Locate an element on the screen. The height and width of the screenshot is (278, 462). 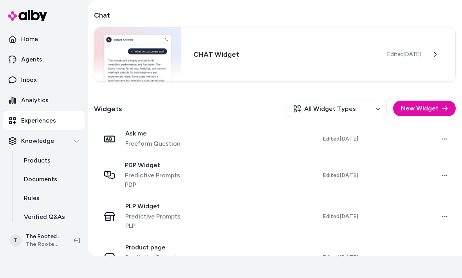
a: Rules is located at coordinates (50, 198).